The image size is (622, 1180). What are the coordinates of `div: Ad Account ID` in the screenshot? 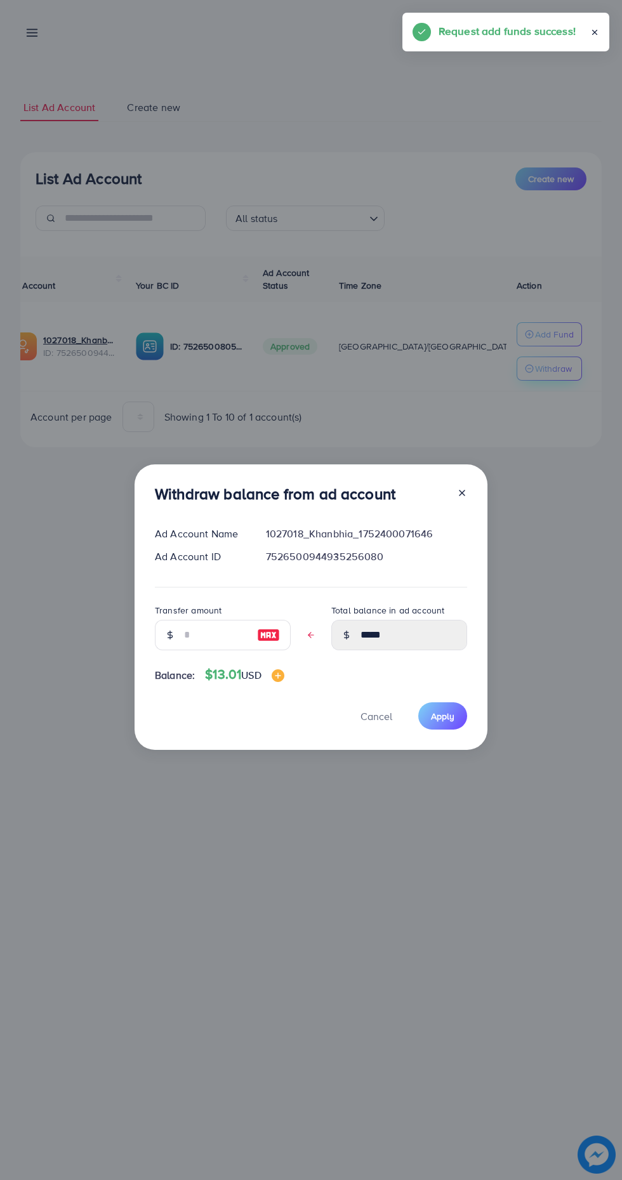 It's located at (200, 556).